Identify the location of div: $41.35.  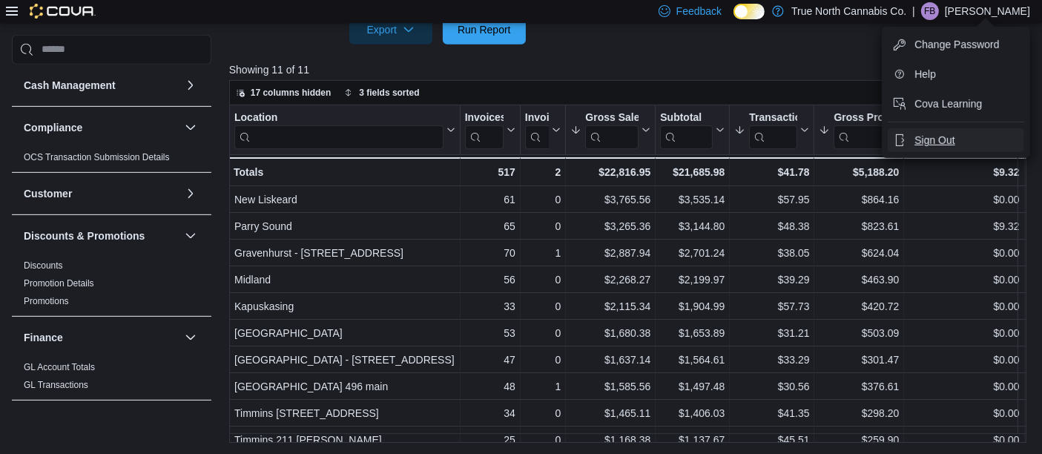
(771, 413).